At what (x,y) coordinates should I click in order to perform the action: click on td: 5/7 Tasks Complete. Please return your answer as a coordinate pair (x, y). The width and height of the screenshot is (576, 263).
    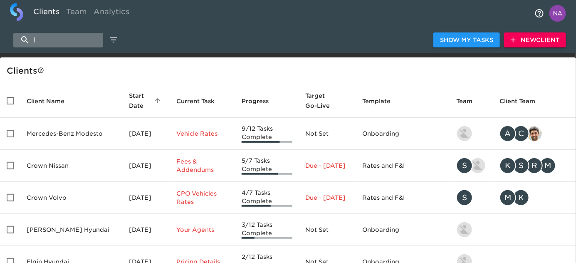
    Looking at the image, I should click on (266, 165).